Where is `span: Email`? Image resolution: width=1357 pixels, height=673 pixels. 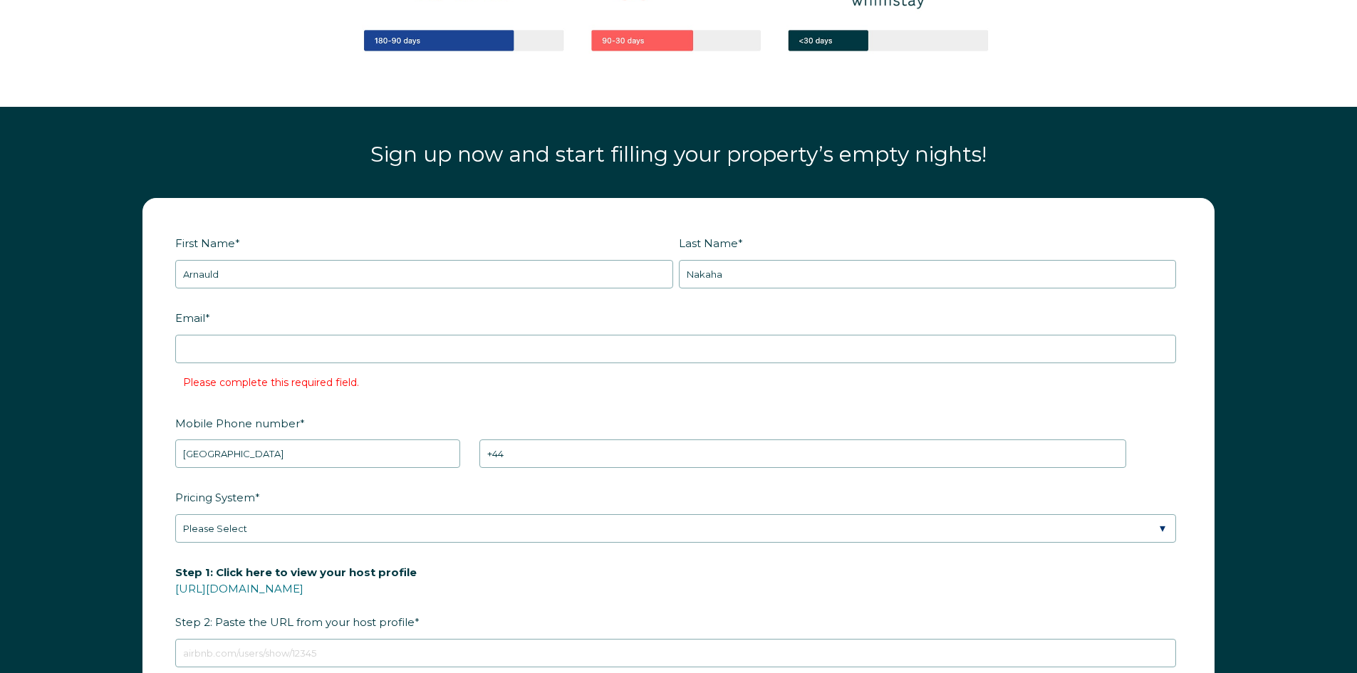
span: Email is located at coordinates (190, 318).